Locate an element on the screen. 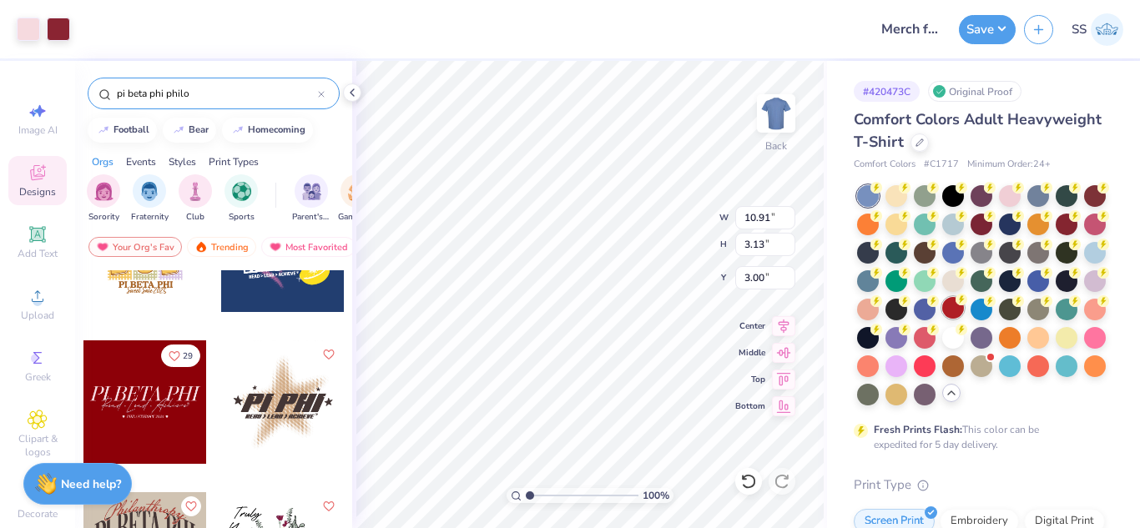 The height and width of the screenshot is (528, 1140). input: Untitled Design is located at coordinates (910, 29).